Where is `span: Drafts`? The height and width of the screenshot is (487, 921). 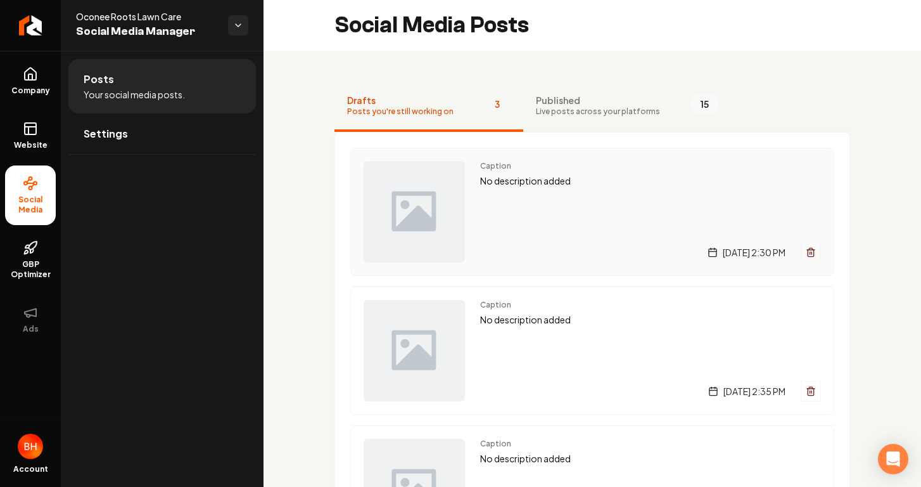
span: Drafts is located at coordinates (400, 100).